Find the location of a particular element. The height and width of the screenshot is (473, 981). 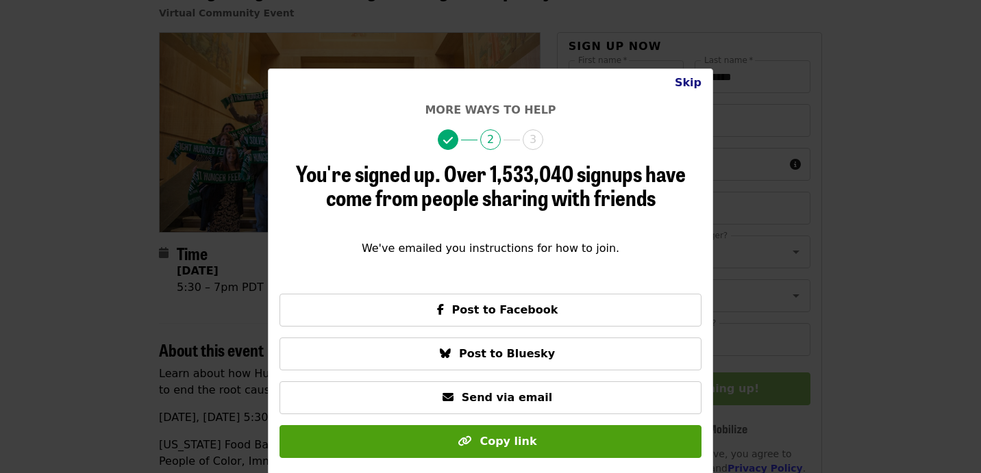

i: link icon is located at coordinates (464, 441).